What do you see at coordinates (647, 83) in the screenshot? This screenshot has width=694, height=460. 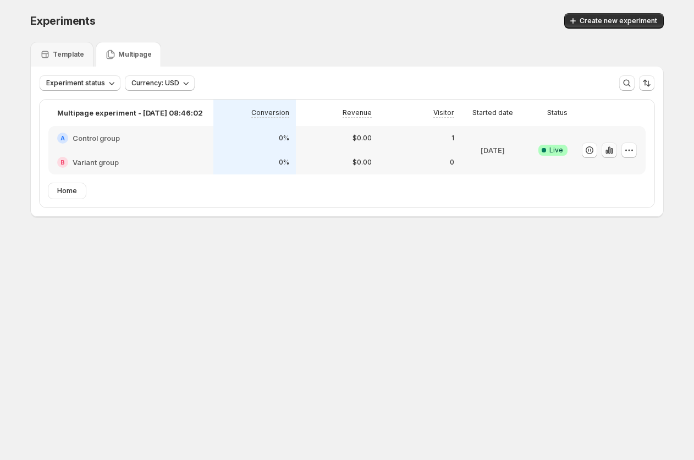 I see `button: Sort the results` at bounding box center [647, 83].